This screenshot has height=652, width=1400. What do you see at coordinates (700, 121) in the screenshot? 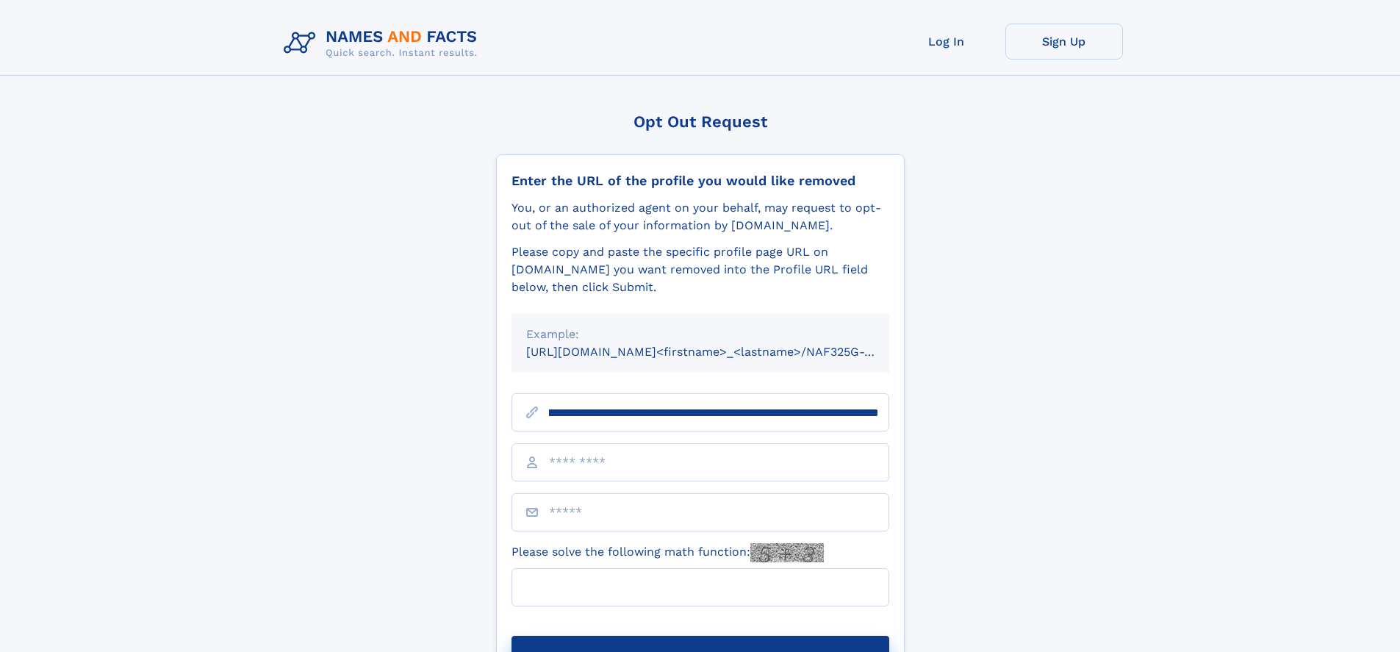
I see `div: Opt Out Request` at bounding box center [700, 121].